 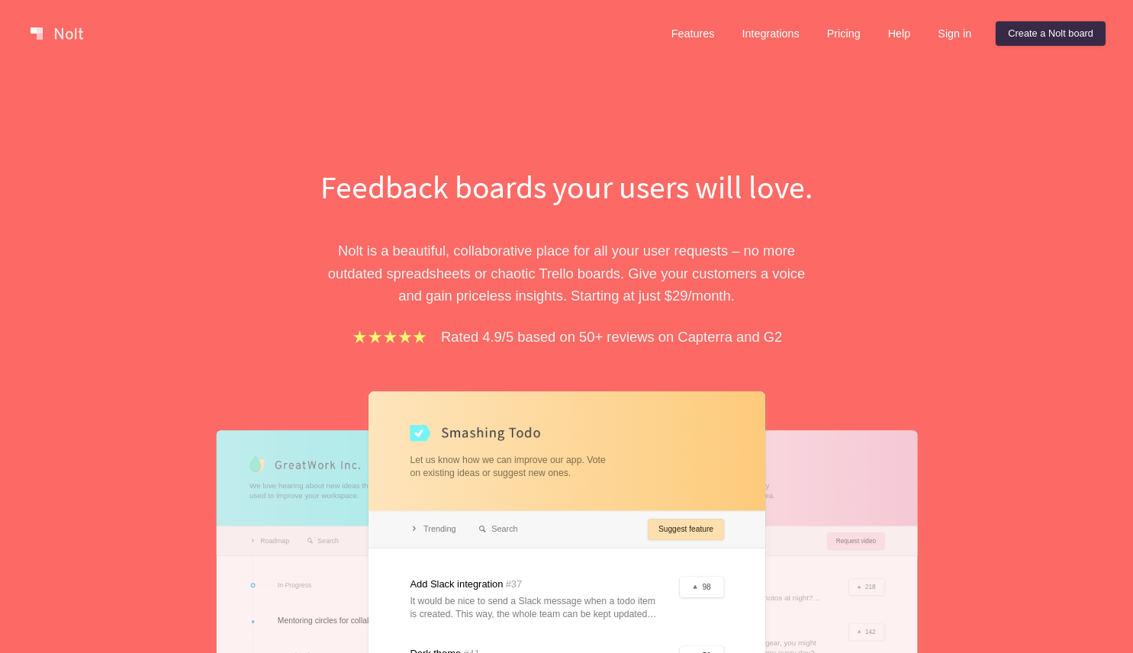 I want to click on a: Pricing, so click(x=844, y=34).